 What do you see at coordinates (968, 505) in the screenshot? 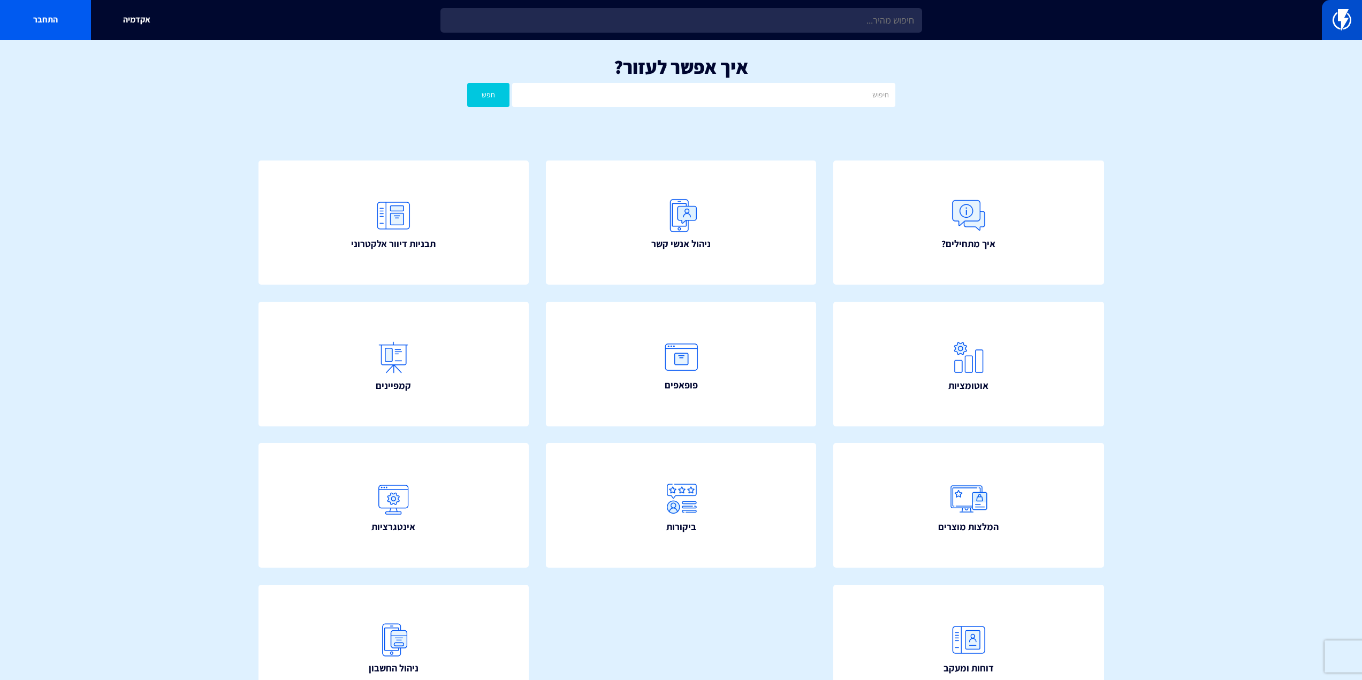
I see `a: המלצות מוצרים` at bounding box center [968, 505].